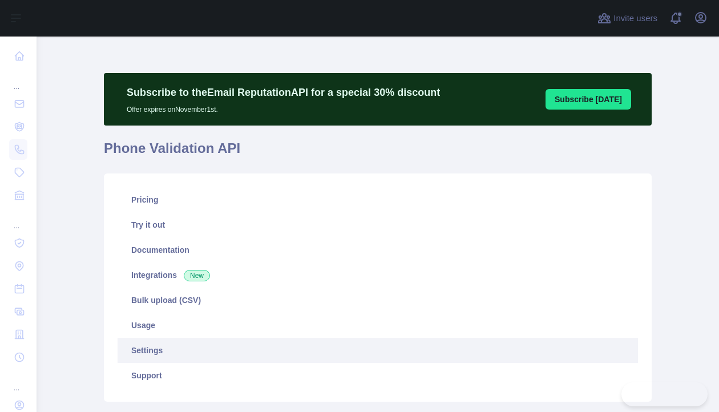 Image resolution: width=719 pixels, height=412 pixels. What do you see at coordinates (378, 275) in the screenshot?
I see `a: Integrations New` at bounding box center [378, 275].